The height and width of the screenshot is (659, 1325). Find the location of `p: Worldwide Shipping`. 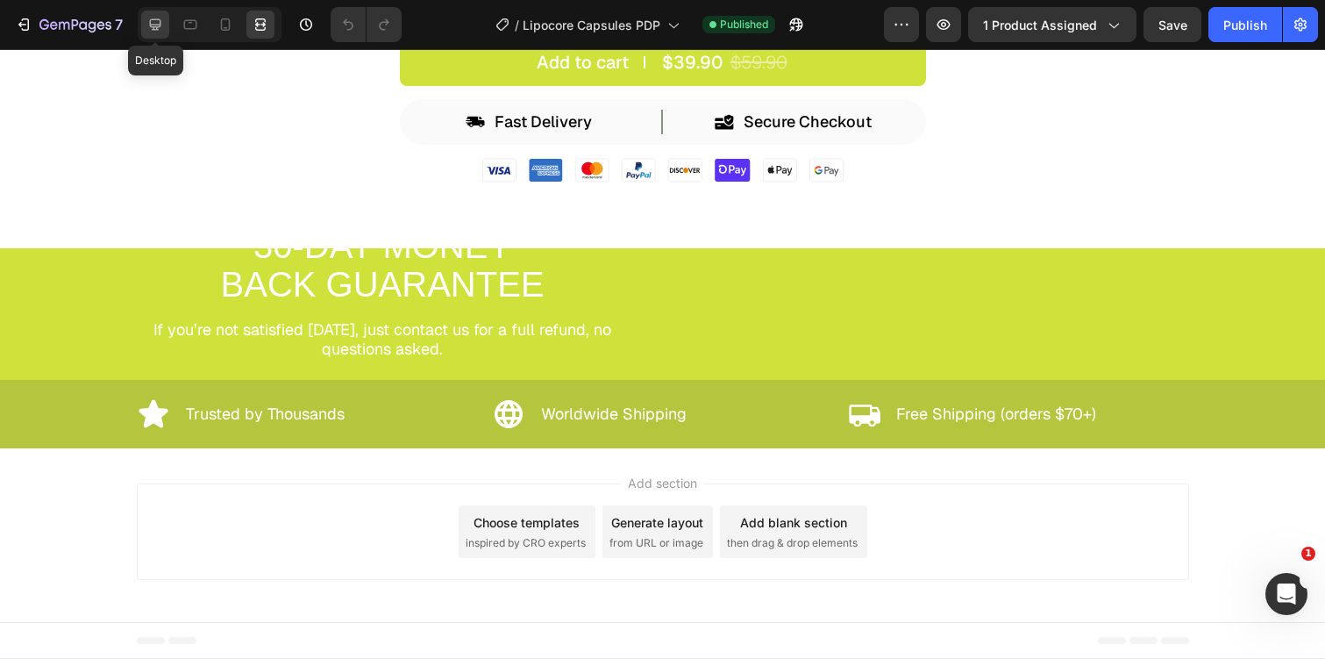

p: Worldwide Shipping is located at coordinates (614, 580).